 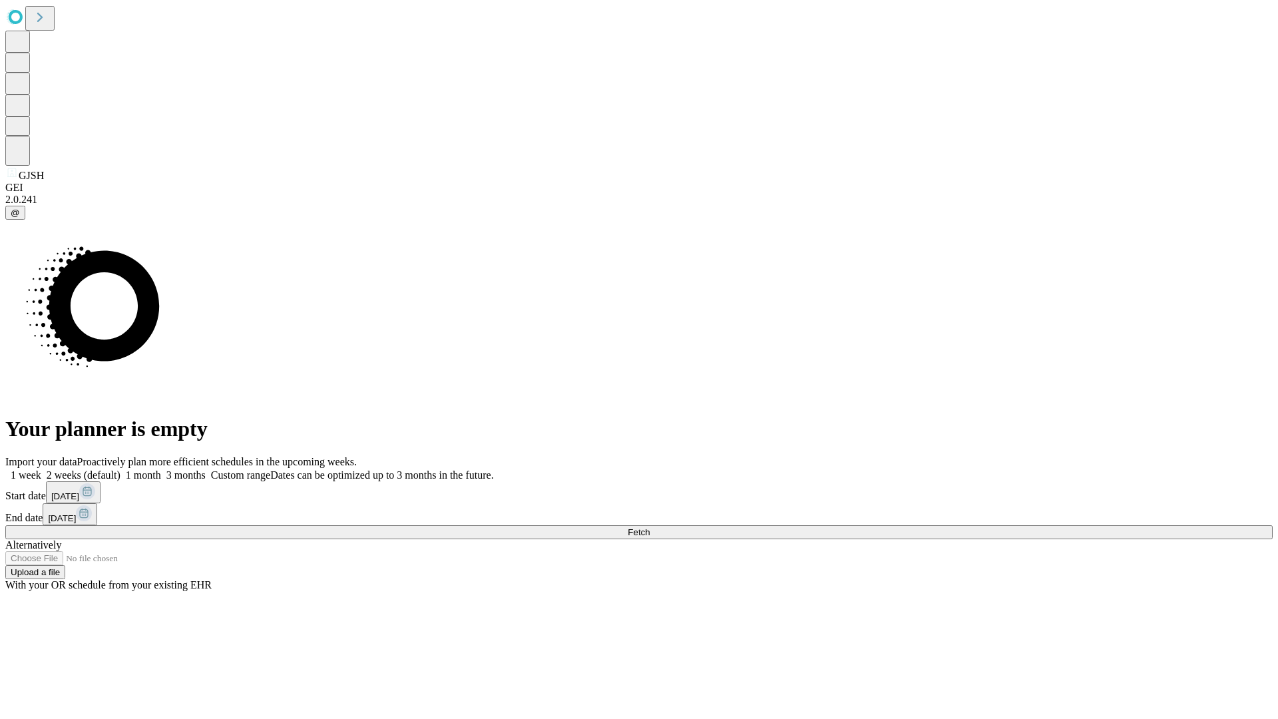 I want to click on span: 2 weeks (default), so click(x=83, y=475).